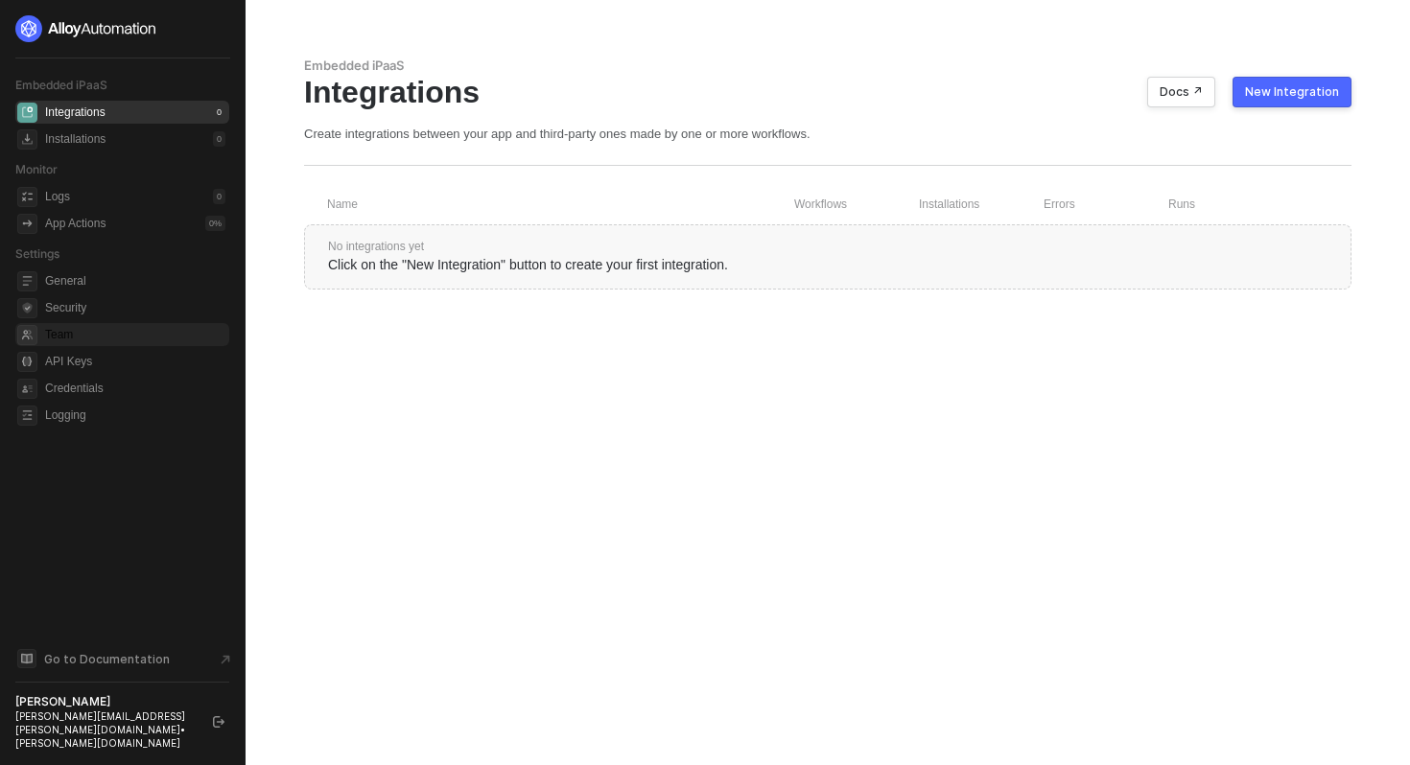 The image size is (1410, 765). What do you see at coordinates (828, 65) in the screenshot?
I see `div: Embedded iPaaS` at bounding box center [828, 65].